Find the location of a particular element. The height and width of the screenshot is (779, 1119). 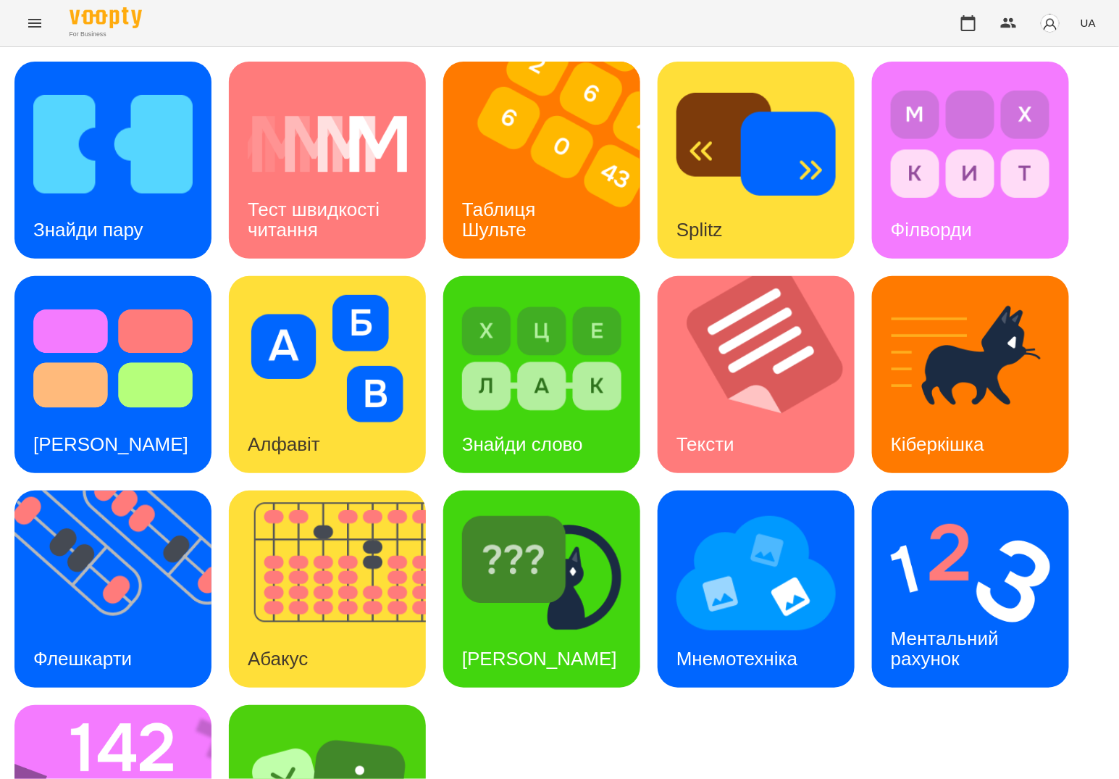

img: Тексти is located at coordinates (765, 374).